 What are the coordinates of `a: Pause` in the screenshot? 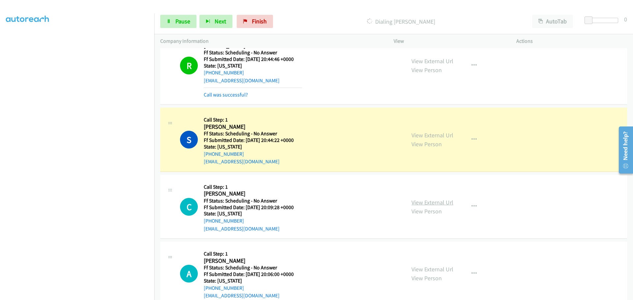 It's located at (178, 21).